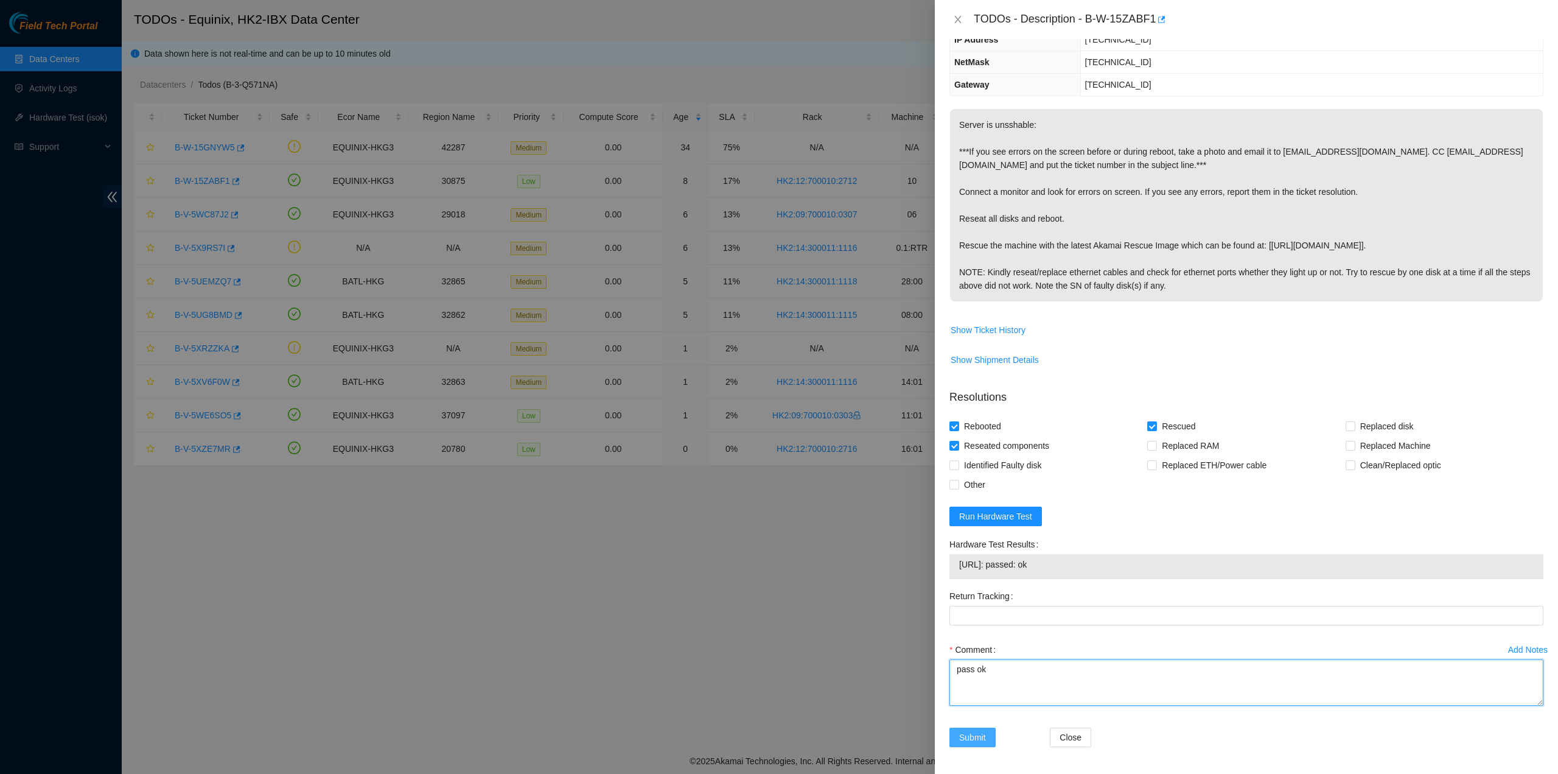 This screenshot has width=1558, height=774. What do you see at coordinates (974, 484) in the screenshot?
I see `span: Other` at bounding box center [974, 484].